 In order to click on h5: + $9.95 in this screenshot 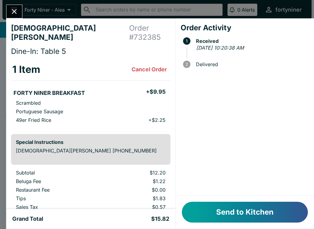, I will do `click(156, 92)`.